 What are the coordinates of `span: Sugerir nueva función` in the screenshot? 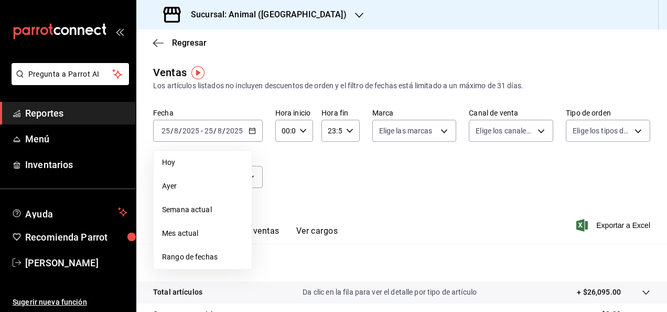 It's located at (70, 302).